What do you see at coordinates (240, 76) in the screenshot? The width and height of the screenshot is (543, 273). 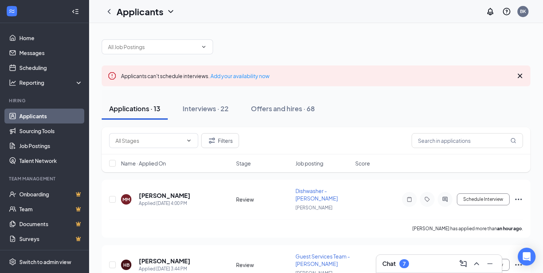 I see `a: Add your availability now` at bounding box center [240, 76].